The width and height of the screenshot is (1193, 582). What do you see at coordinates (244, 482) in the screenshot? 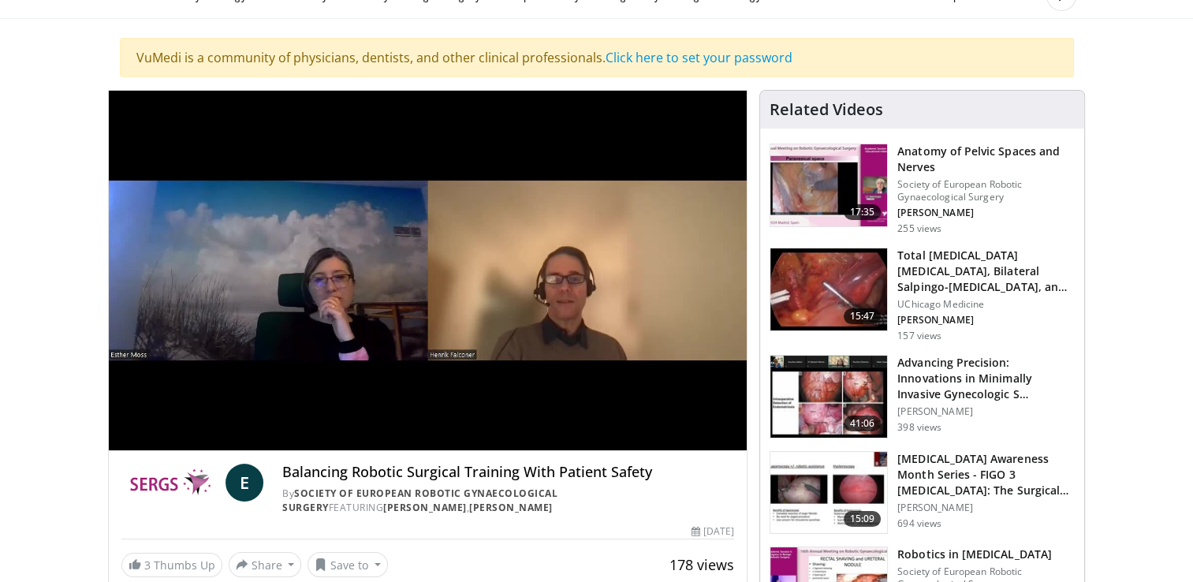
I see `a: E` at bounding box center [244, 482].